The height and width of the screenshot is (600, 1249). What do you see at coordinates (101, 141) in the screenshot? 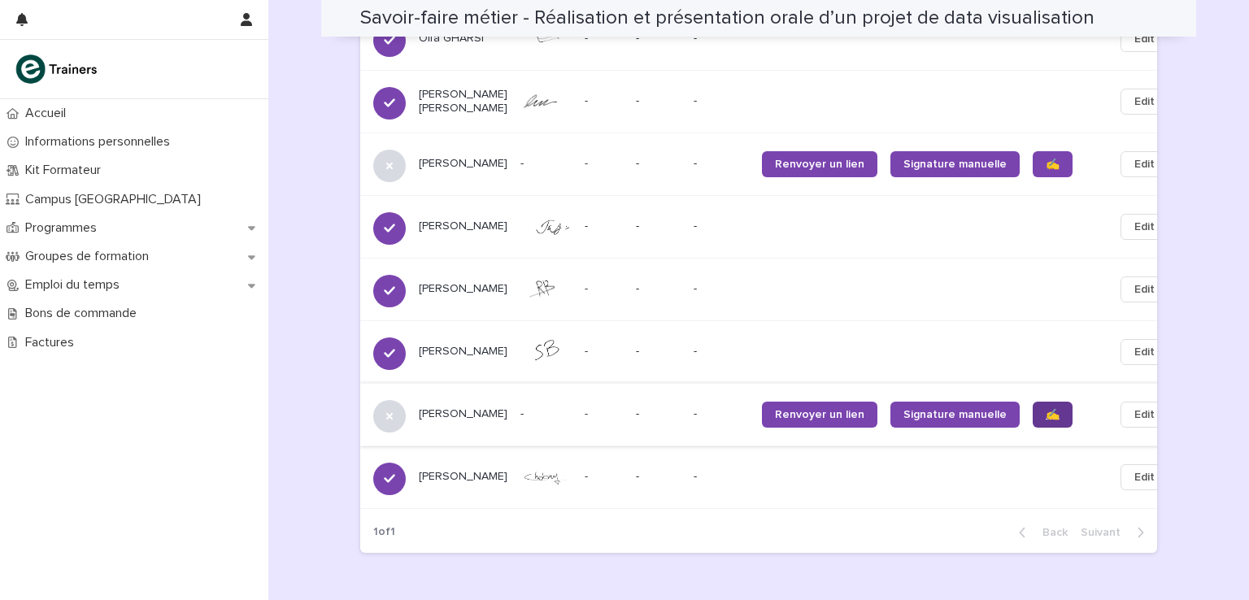
I see `p: Informations personnelles` at bounding box center [101, 141].